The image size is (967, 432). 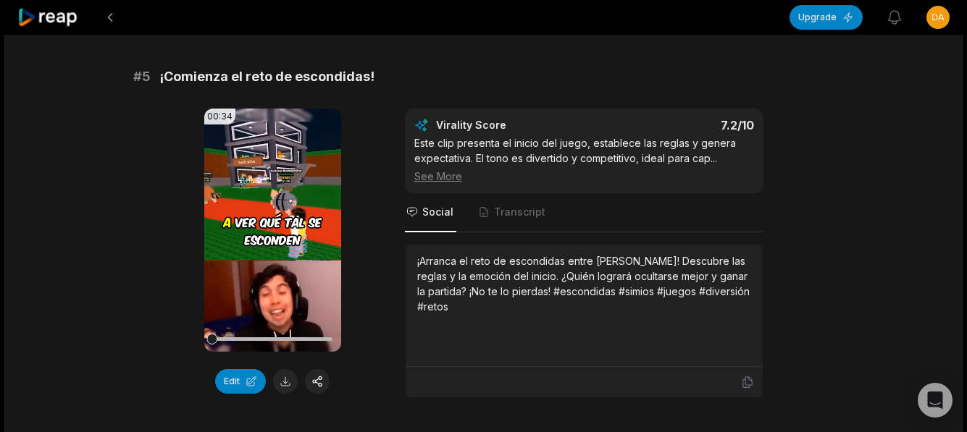 What do you see at coordinates (584, 159) in the screenshot?
I see `div: Este clip presenta el inicio del juego, establece las reglas y genera expectativa. El tono es div...` at bounding box center [584, 159].